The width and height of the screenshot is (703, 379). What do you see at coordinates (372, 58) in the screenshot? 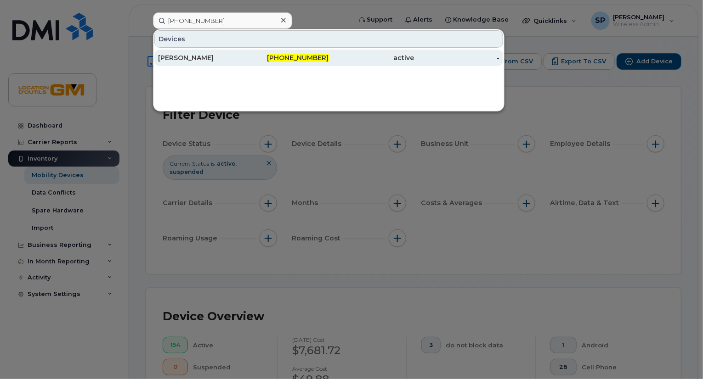
I see `div: active` at bounding box center [372, 58].